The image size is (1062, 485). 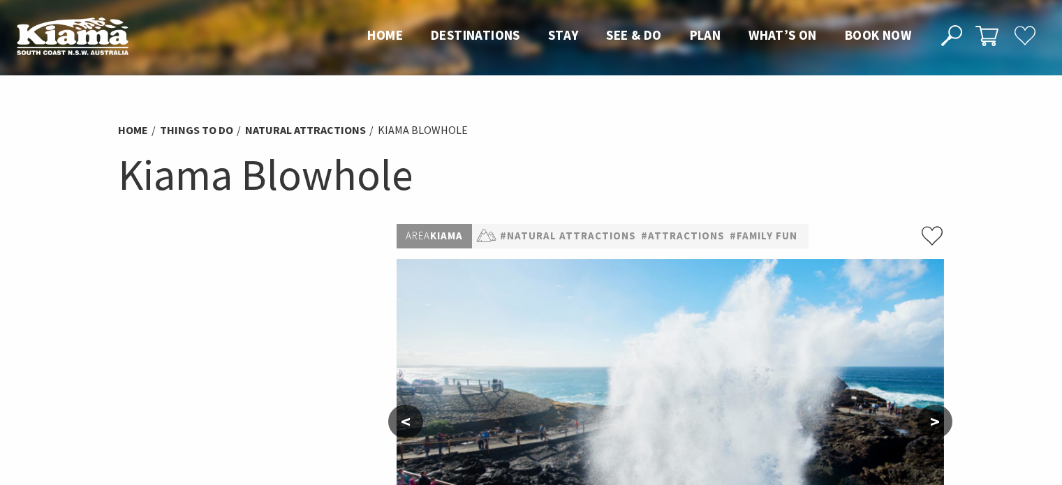 What do you see at coordinates (783, 35) in the screenshot?
I see `span: What’s On` at bounding box center [783, 35].